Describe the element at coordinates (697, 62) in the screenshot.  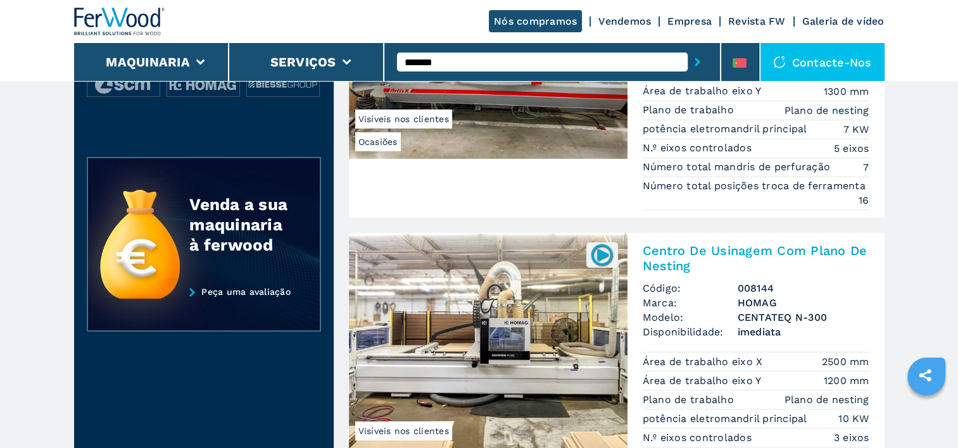
I see `button: submit-button` at that location.